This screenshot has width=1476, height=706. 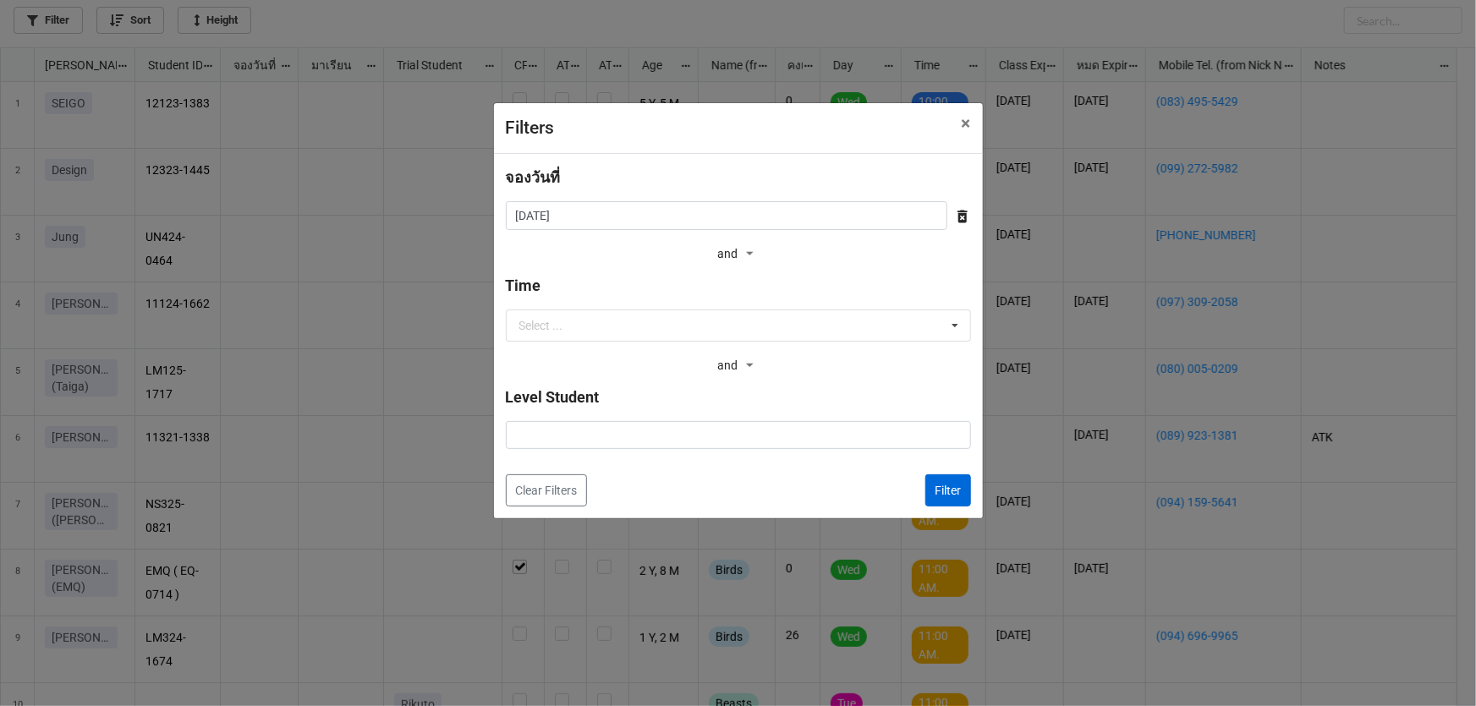 What do you see at coordinates (546, 491) in the screenshot?
I see `button: Clear Filters` at bounding box center [546, 491].